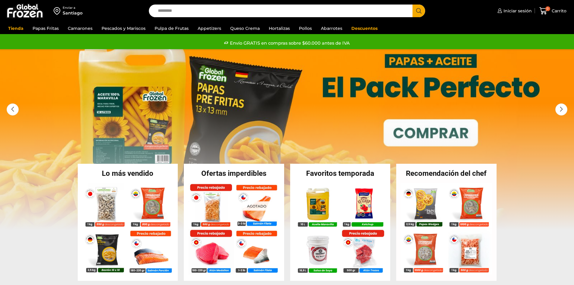  What do you see at coordinates (16, 28) in the screenshot?
I see `a: Tienda` at bounding box center [16, 28].